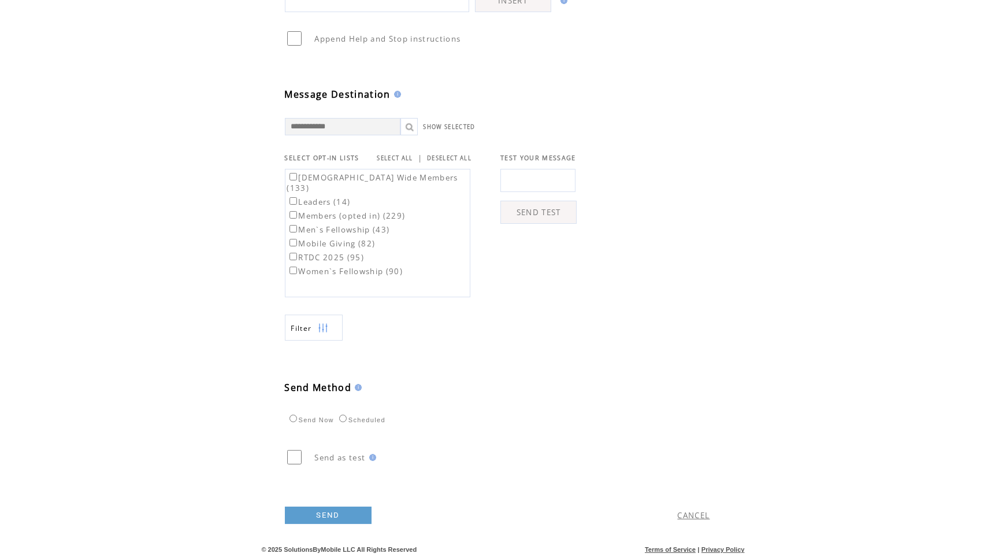  What do you see at coordinates (670, 549) in the screenshot?
I see `a: Terms of Service` at bounding box center [670, 549].